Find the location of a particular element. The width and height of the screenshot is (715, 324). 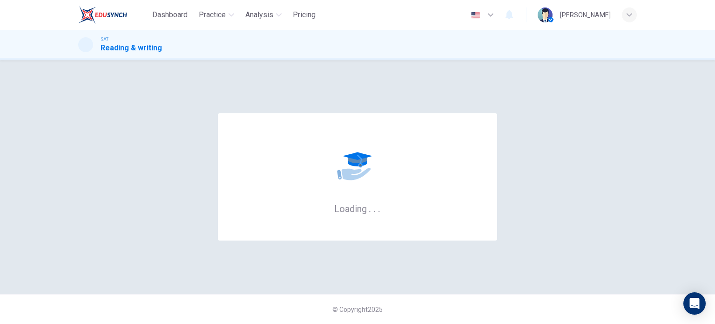

a: Pricing is located at coordinates (304, 15).